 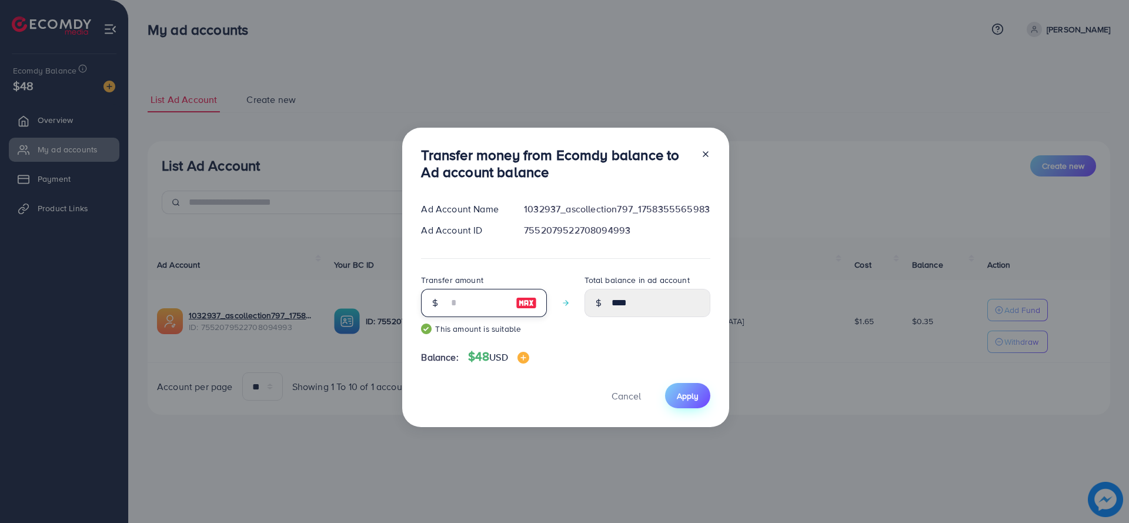 What do you see at coordinates (452, 280) in the screenshot?
I see `label: Transfer amount` at bounding box center [452, 280].